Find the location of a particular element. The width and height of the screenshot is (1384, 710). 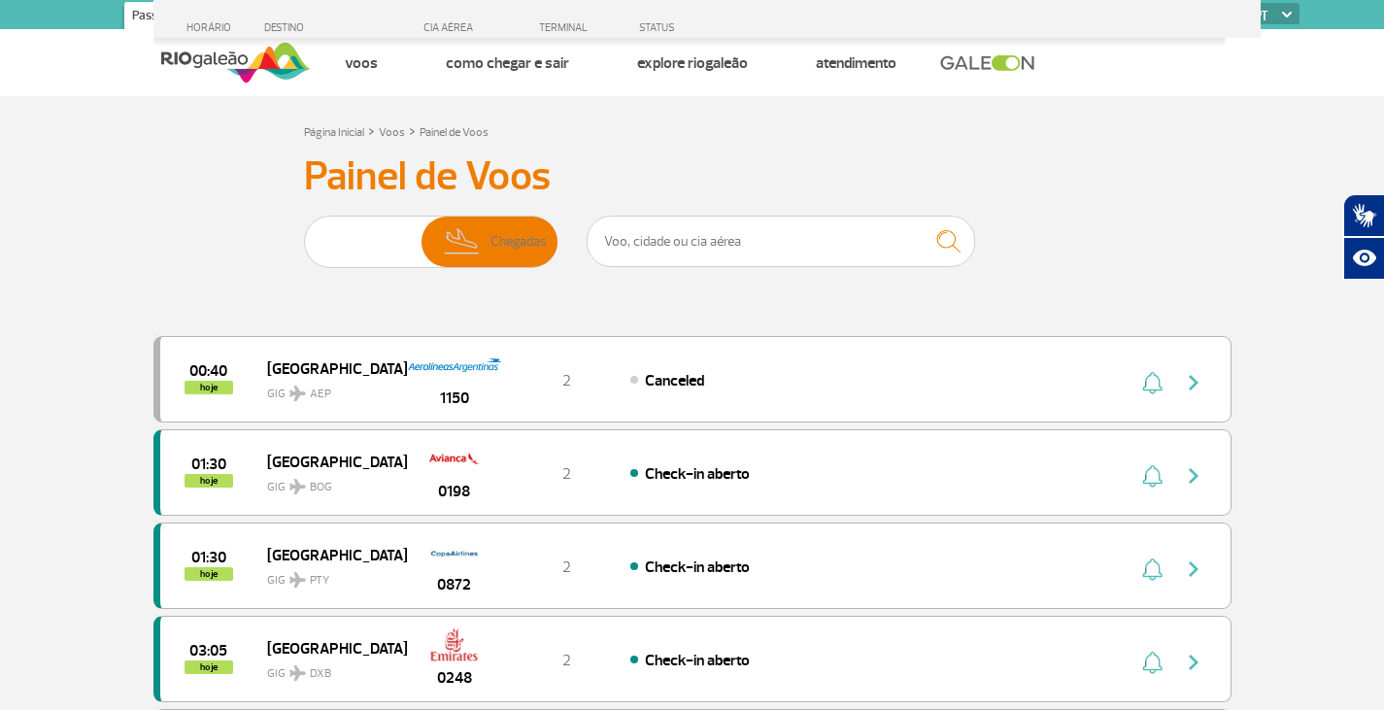

span: DXB is located at coordinates (320, 674).